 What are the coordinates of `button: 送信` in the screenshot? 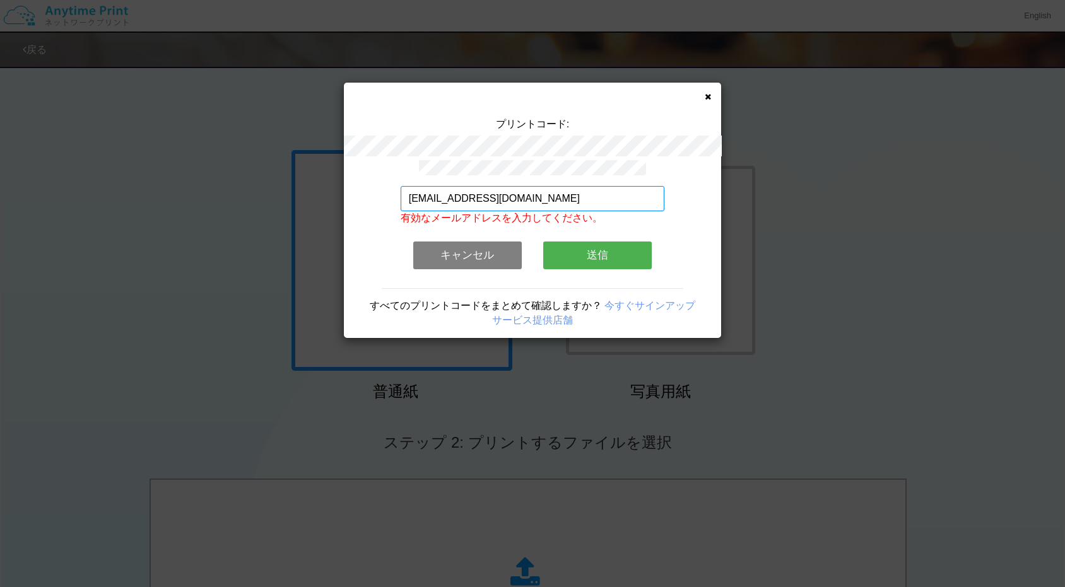 It's located at (597, 255).